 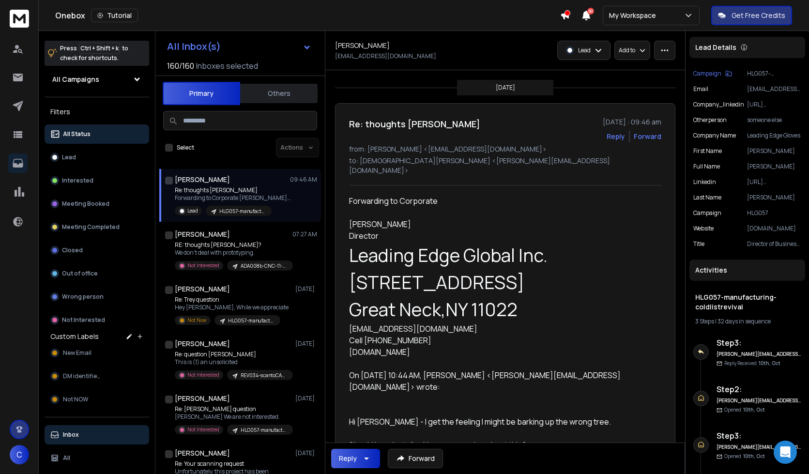 What do you see at coordinates (76, 79) in the screenshot?
I see `h1: All Campaigns` at bounding box center [76, 79].